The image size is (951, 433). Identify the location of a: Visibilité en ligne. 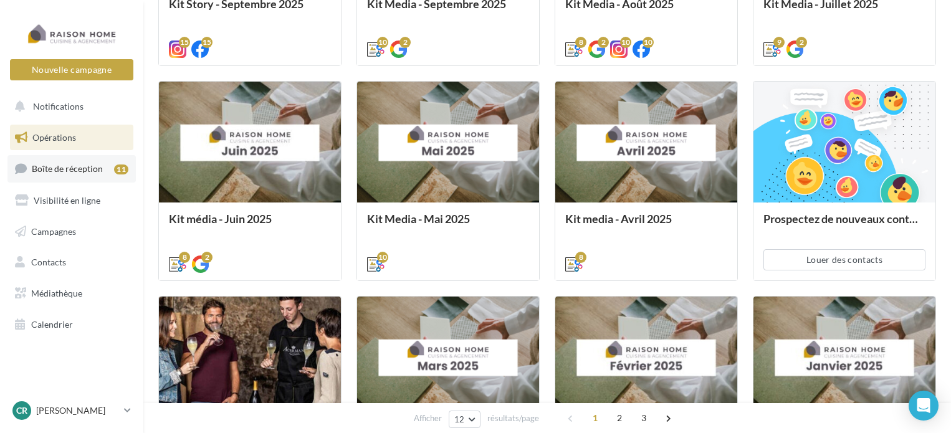
(72, 201).